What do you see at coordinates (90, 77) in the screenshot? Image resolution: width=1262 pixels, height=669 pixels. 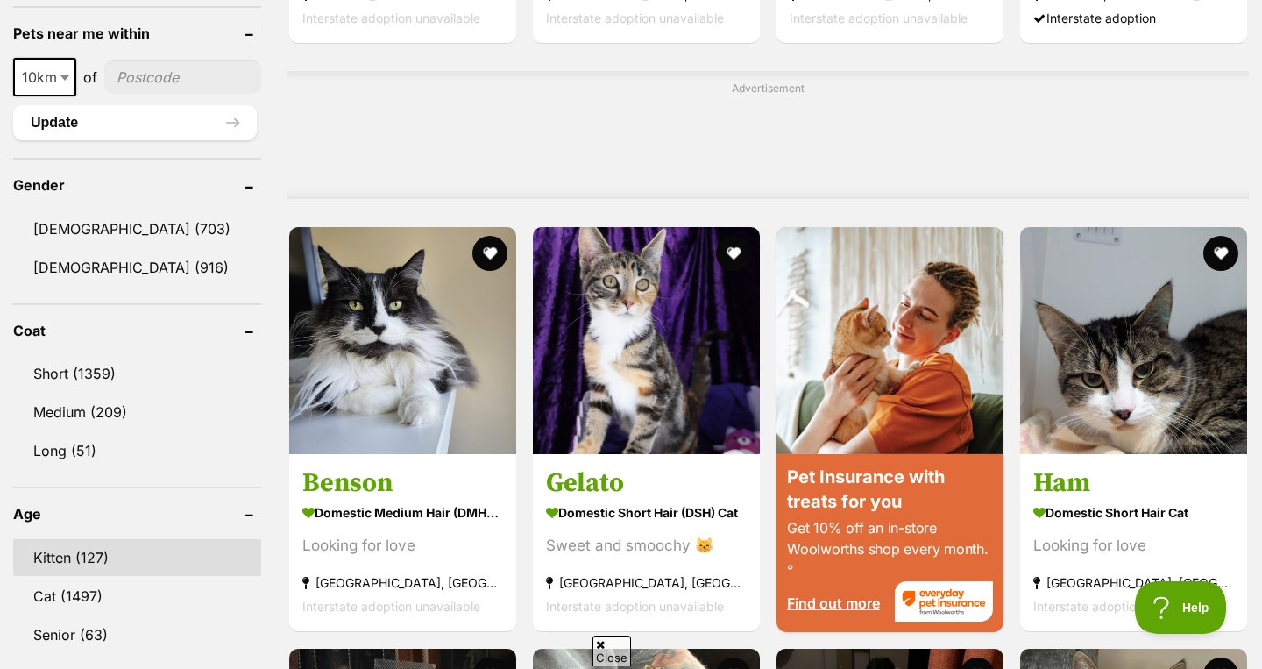 I see `span: of` at bounding box center [90, 77].